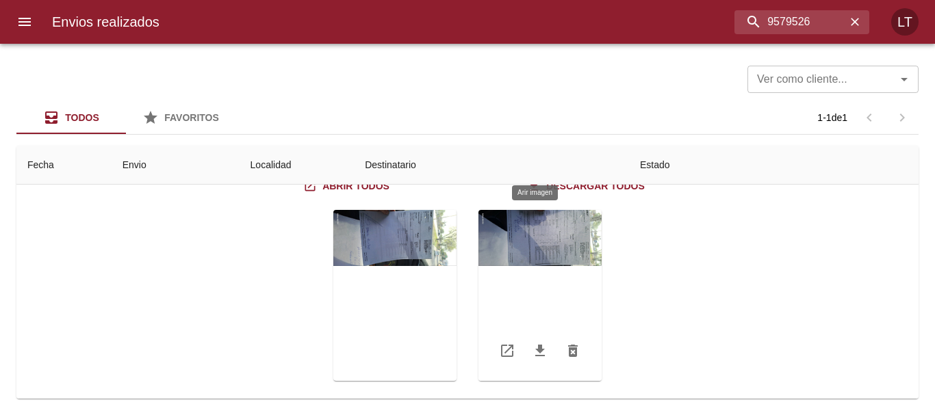  Describe the element at coordinates (773, 165) in the screenshot. I see `th: Estado` at that location.